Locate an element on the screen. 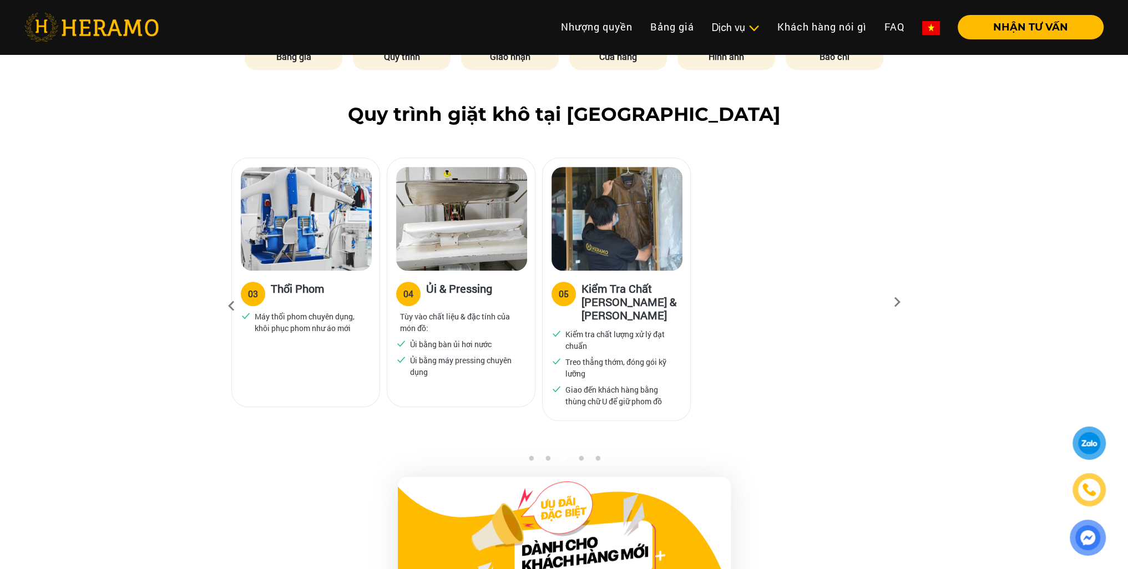  p: Ủi bằng bàn ủi hơi nước is located at coordinates (450, 344).